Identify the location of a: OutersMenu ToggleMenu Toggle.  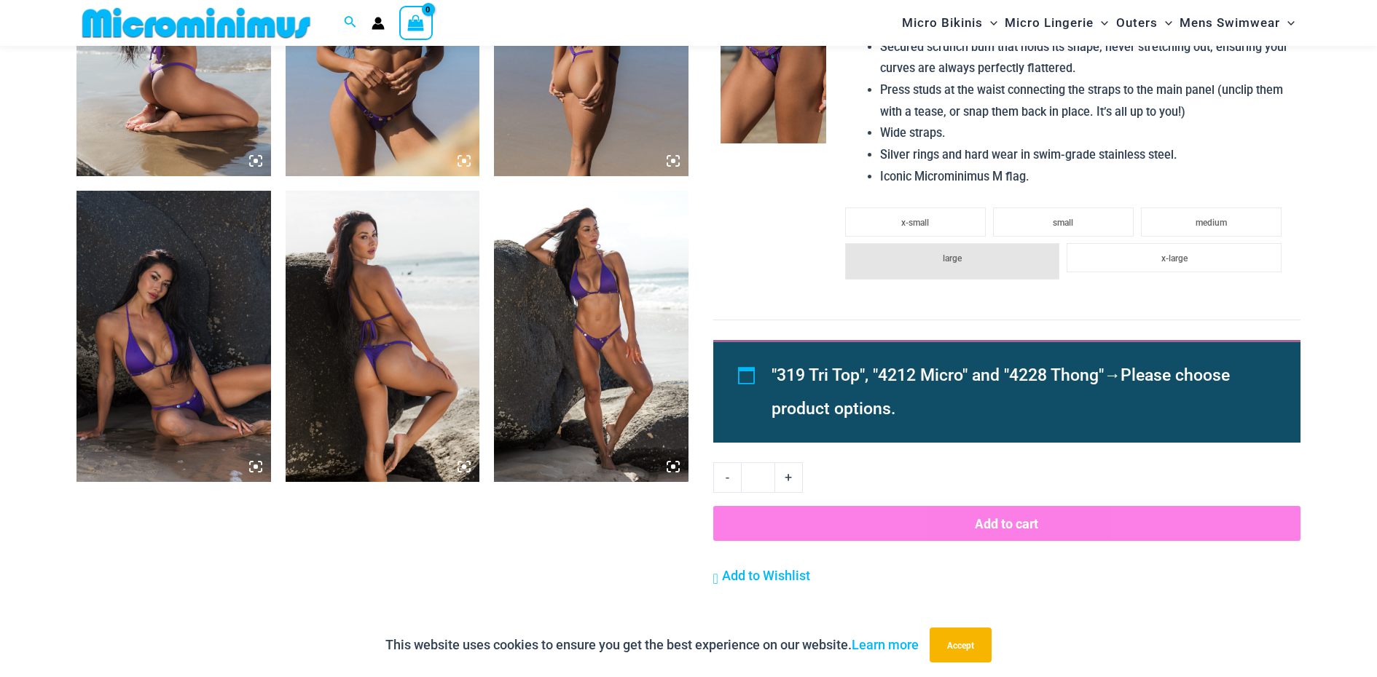
(1143, 23).